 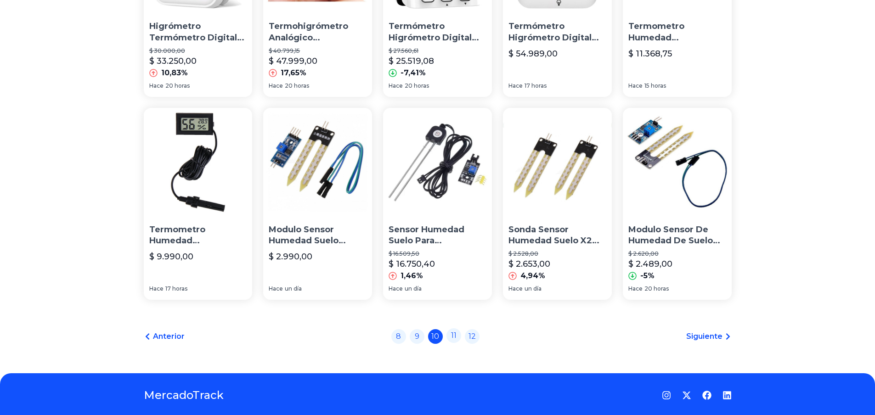 What do you see at coordinates (651, 264) in the screenshot?
I see `p: $ 2.489,00` at bounding box center [651, 264].